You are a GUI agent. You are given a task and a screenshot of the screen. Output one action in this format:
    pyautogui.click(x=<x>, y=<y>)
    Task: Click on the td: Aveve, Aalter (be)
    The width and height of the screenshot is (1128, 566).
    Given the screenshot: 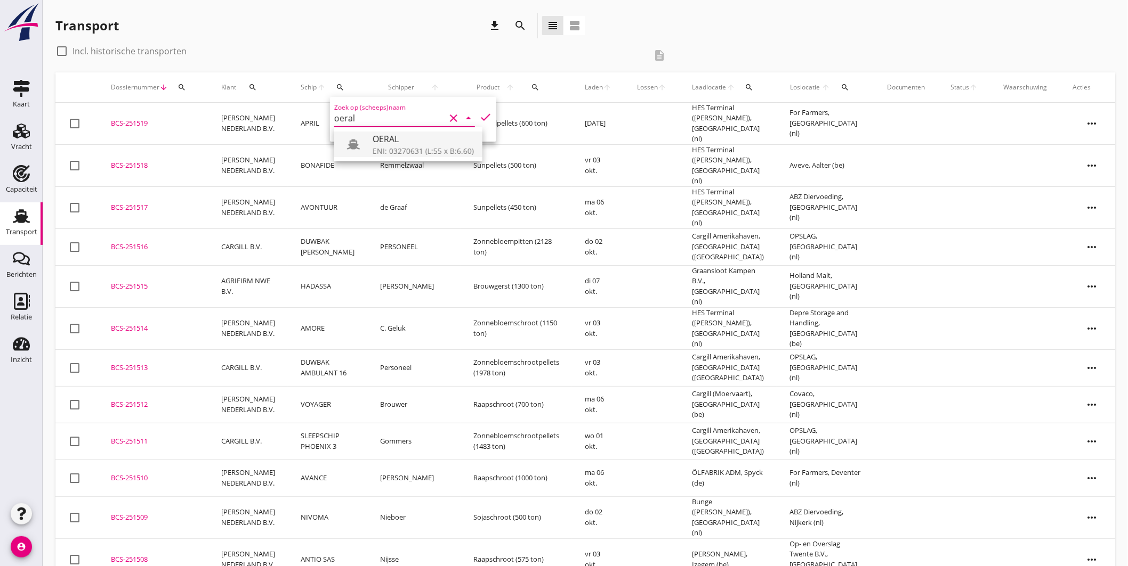 What is the action you would take?
    pyautogui.click(x=825, y=165)
    